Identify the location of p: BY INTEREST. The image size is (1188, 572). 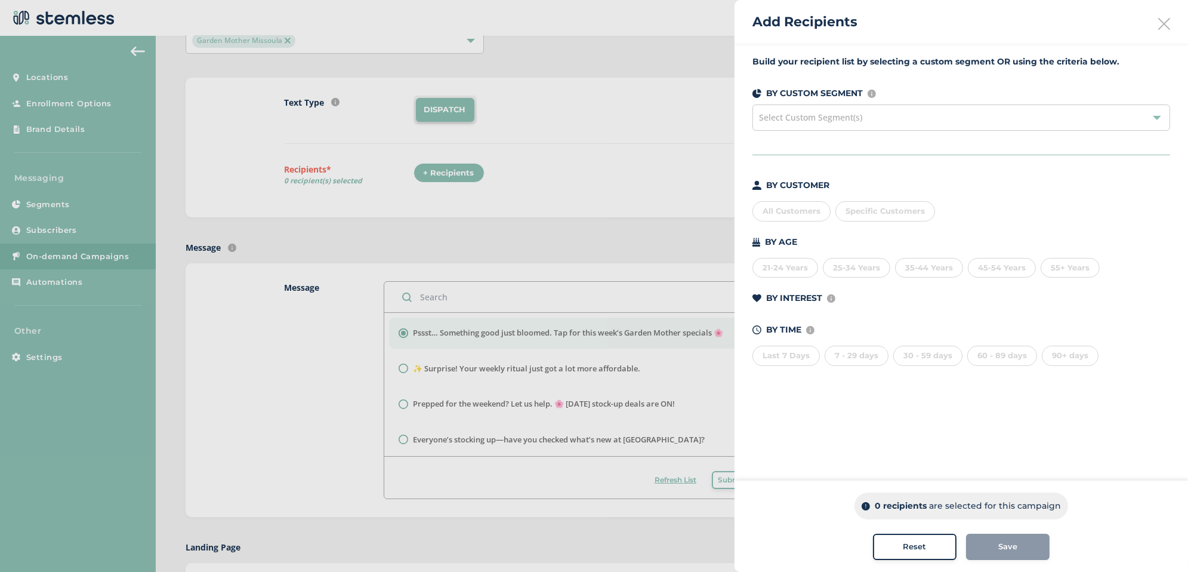
(794, 298).